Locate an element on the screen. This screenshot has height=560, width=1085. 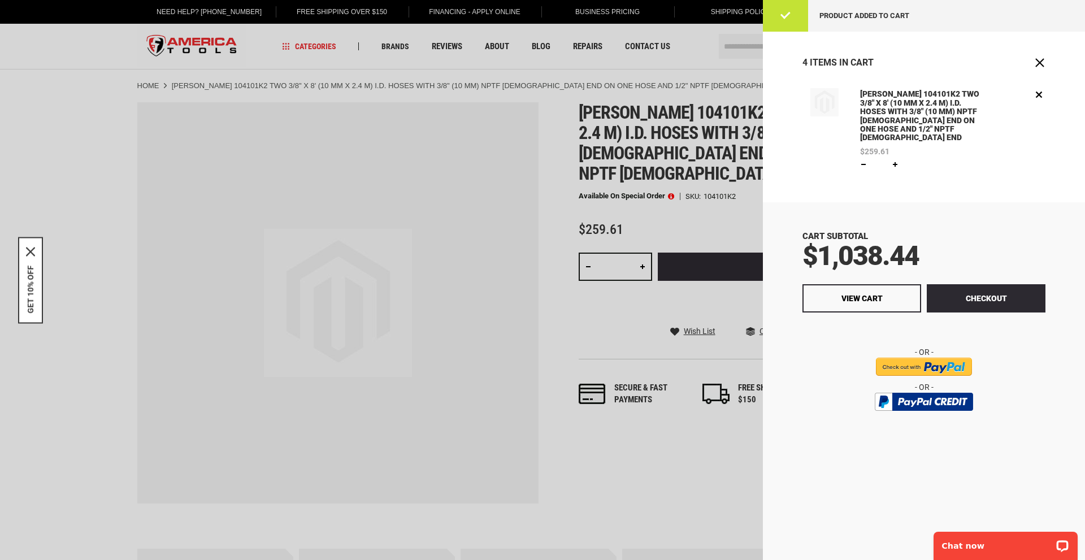
p: Chat now is located at coordinates (72, 21).